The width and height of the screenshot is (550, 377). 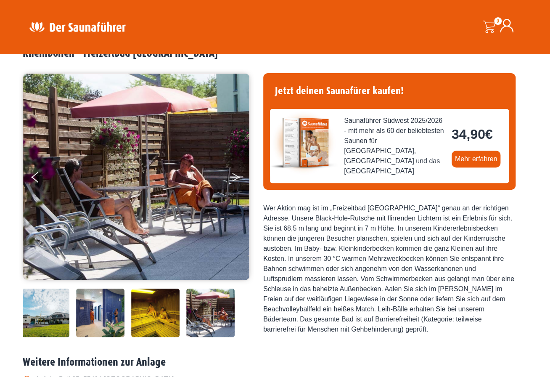 What do you see at coordinates (304, 143) in the screenshot?
I see `img: der-saunafuehrer-2025-suedwest.jpg` at bounding box center [304, 143].